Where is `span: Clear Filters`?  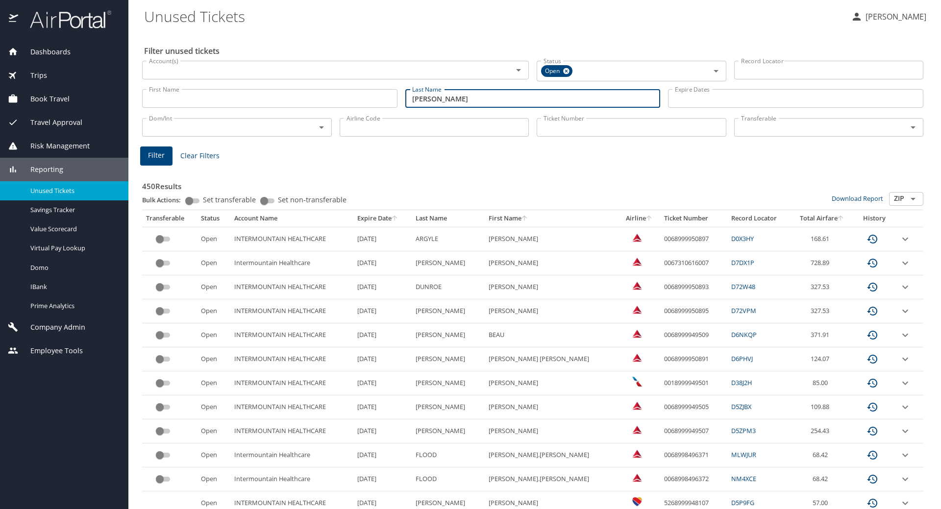
span: Clear Filters is located at coordinates (200, 156).